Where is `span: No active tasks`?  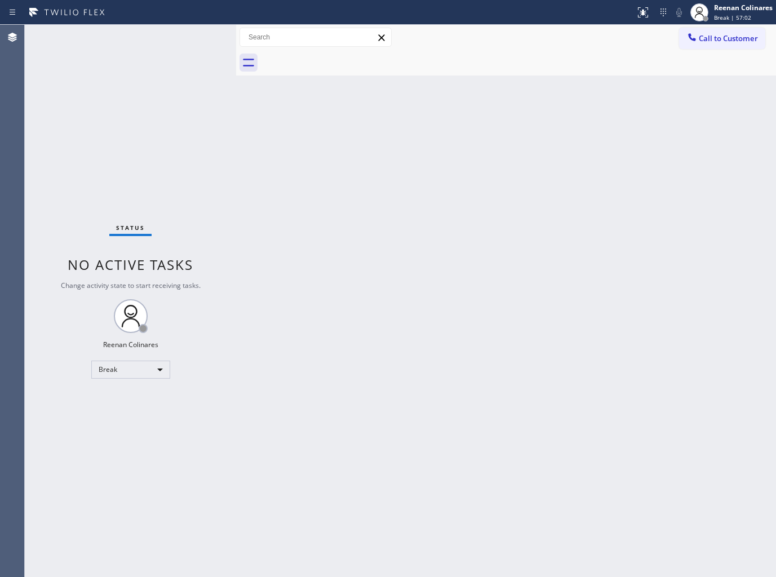
span: No active tasks is located at coordinates (130, 264).